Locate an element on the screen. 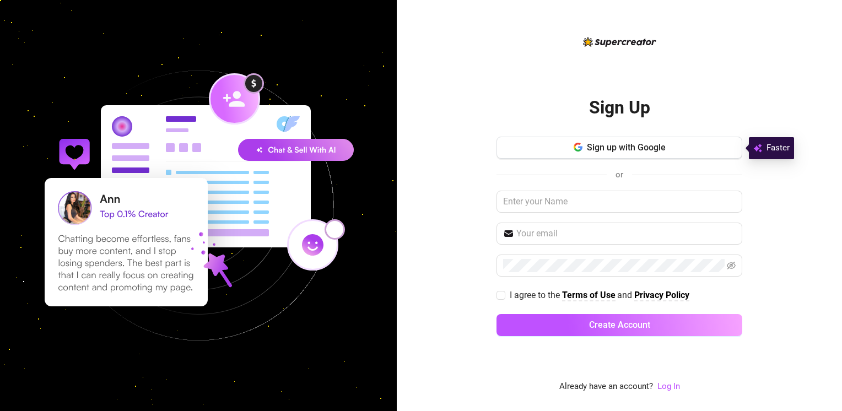  button: Create Account is located at coordinates (619, 325).